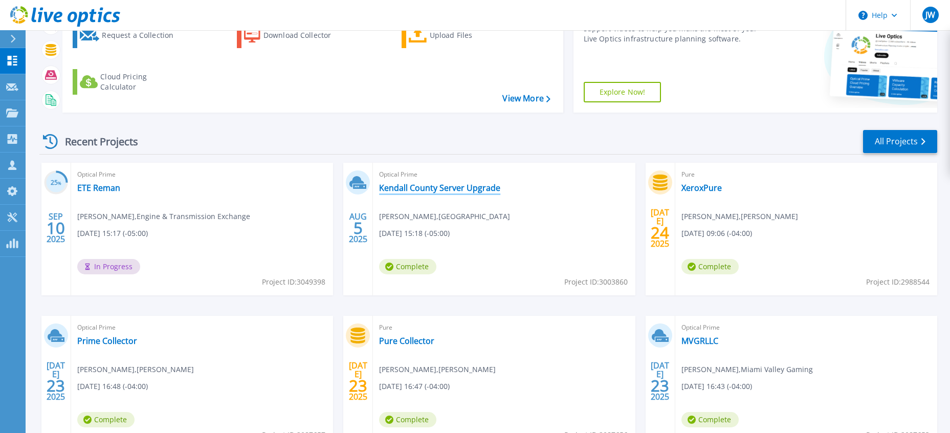 The height and width of the screenshot is (433, 950). Describe the element at coordinates (358, 228) in the screenshot. I see `span: 5` at that location.